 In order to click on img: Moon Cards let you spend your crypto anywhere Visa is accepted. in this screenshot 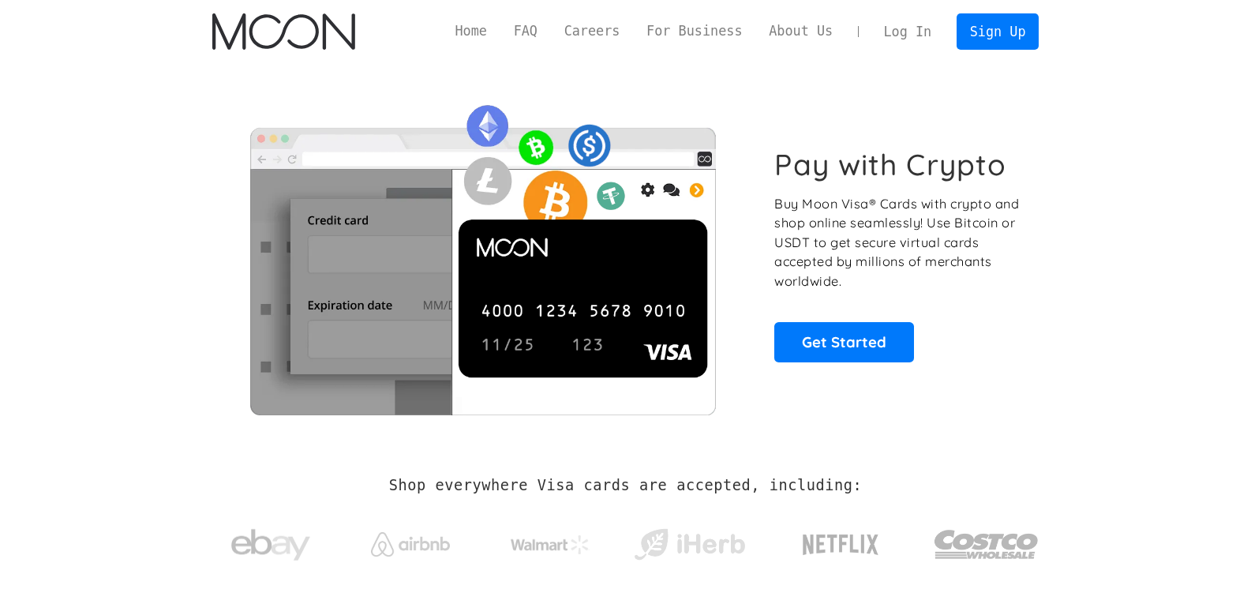, I will do `click(482, 254)`.